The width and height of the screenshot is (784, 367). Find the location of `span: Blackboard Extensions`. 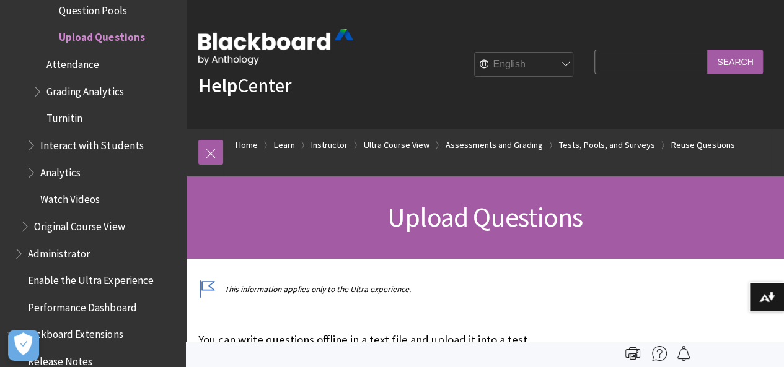

span: Blackboard Extensions is located at coordinates (72, 333).